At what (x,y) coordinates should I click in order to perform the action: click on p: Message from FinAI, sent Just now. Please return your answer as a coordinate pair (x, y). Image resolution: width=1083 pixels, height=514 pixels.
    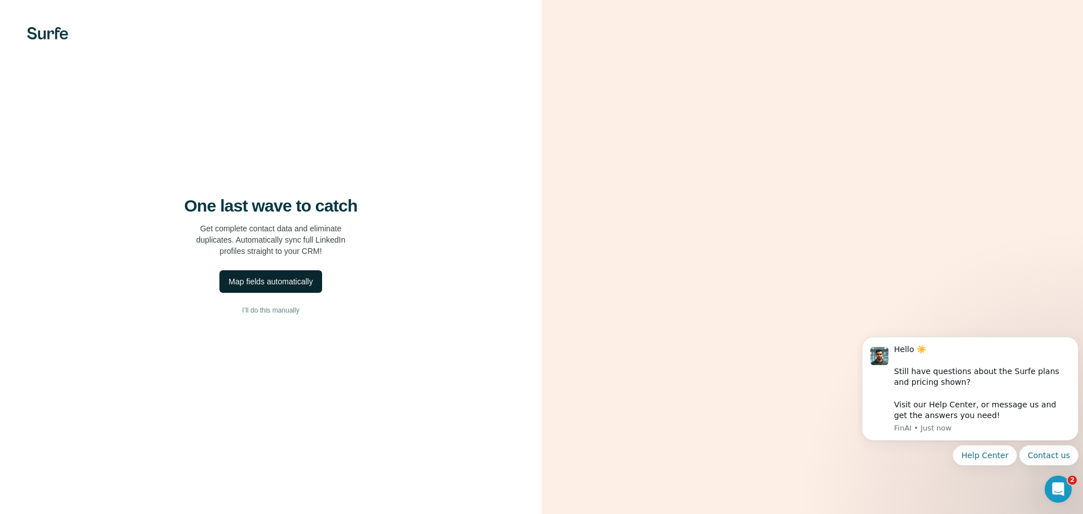
    Looking at the image, I should click on (125, 106).